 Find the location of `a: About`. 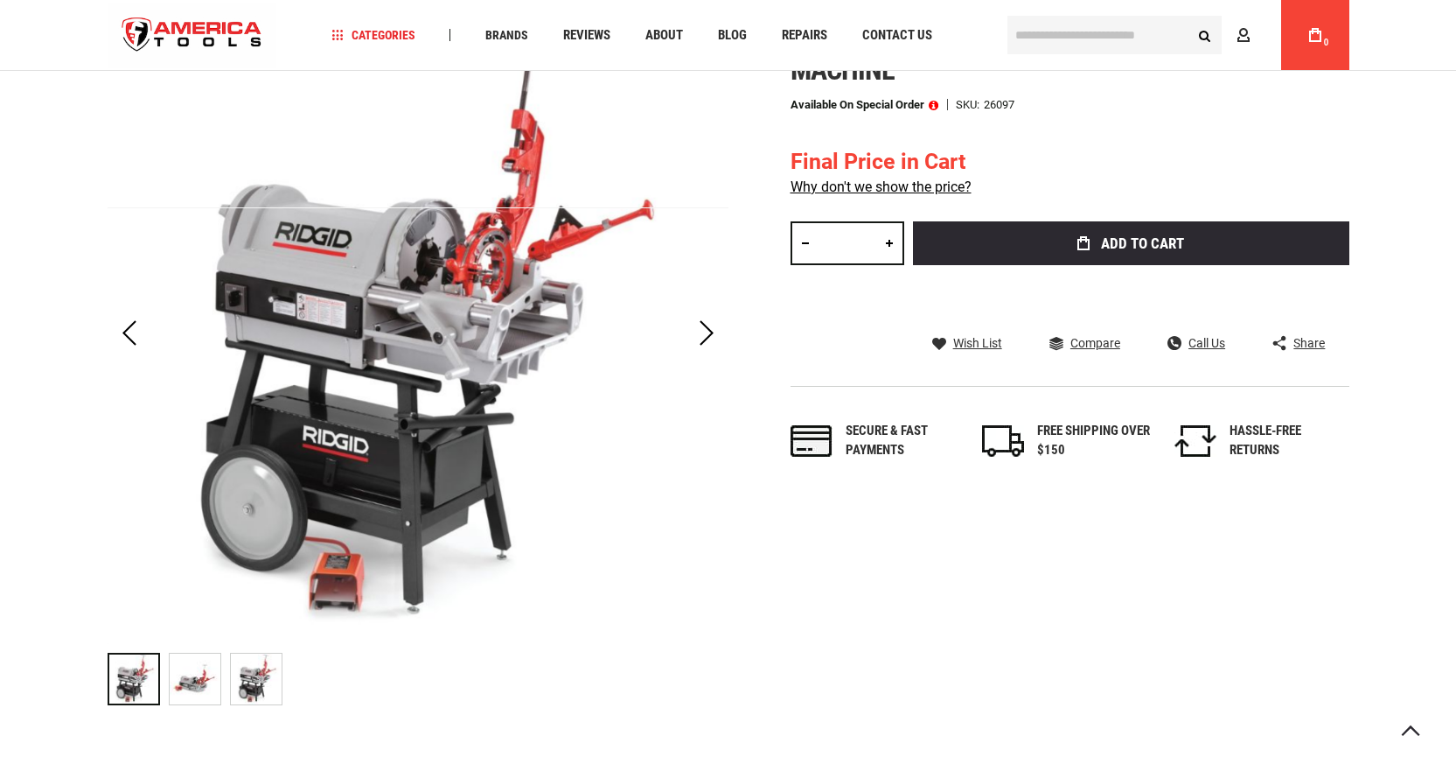

a: About is located at coordinates (664, 35).